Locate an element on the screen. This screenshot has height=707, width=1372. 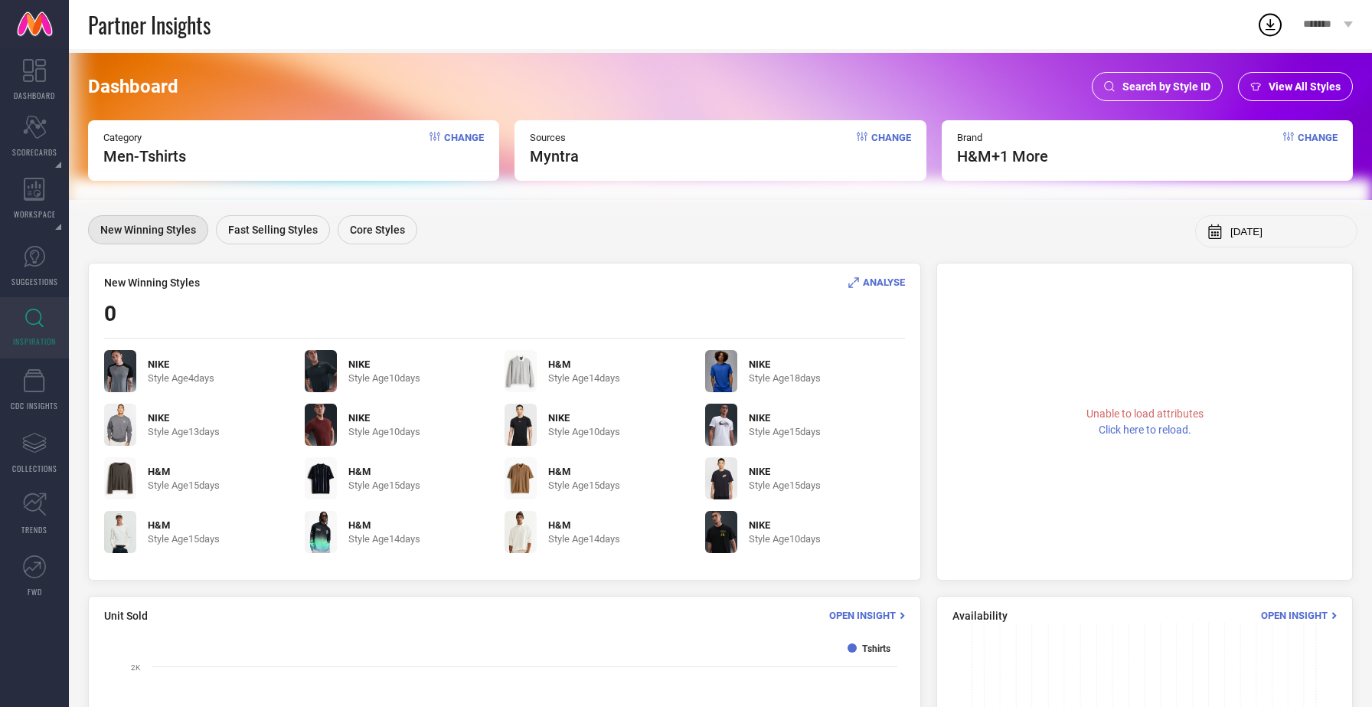
img: w59GvI6w_2c275f481a5d45038af08a95f85dff3f.jpg is located at coordinates (721, 424).